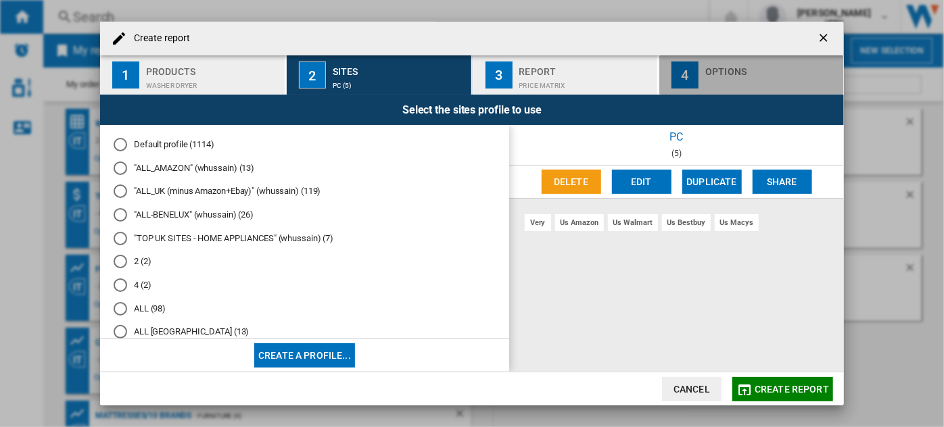 The height and width of the screenshot is (427, 944). I want to click on button: 3 Report Price Matrix, so click(566, 75).